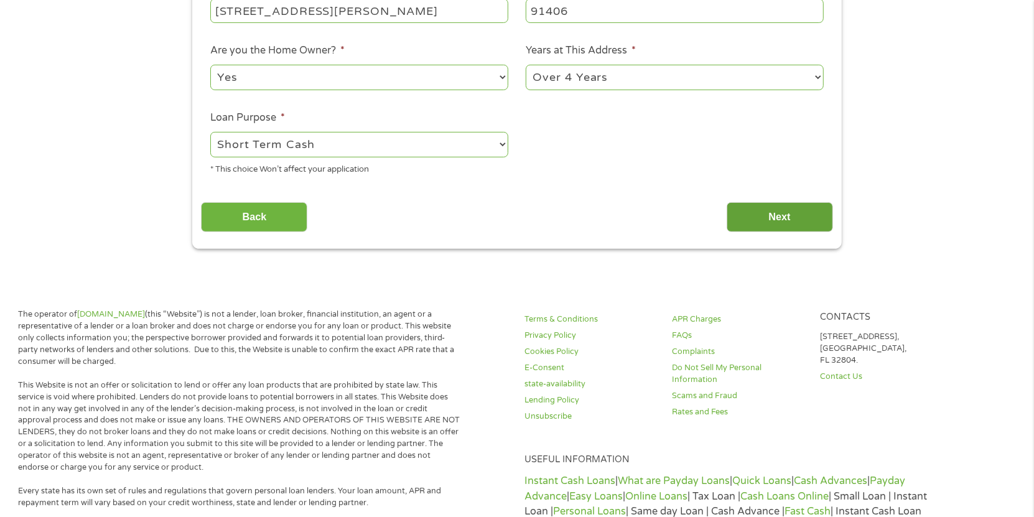  Describe the element at coordinates (886, 376) in the screenshot. I see `a: Contact Us` at that location.